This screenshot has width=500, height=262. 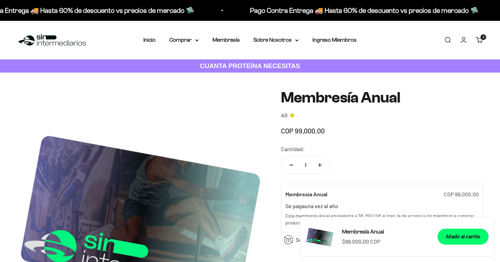 What do you see at coordinates (320, 165) in the screenshot?
I see `button: Aumentar cantidad` at bounding box center [320, 165].